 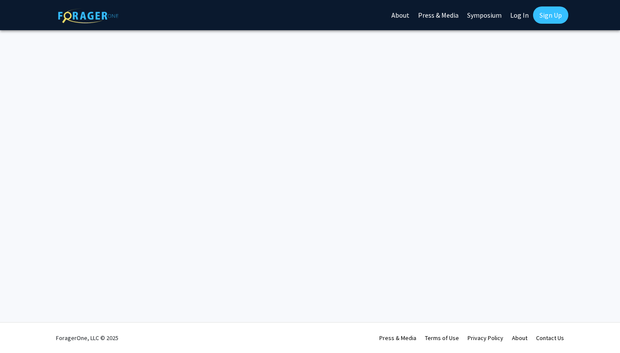 What do you see at coordinates (442, 338) in the screenshot?
I see `a: Terms of Use` at bounding box center [442, 338].